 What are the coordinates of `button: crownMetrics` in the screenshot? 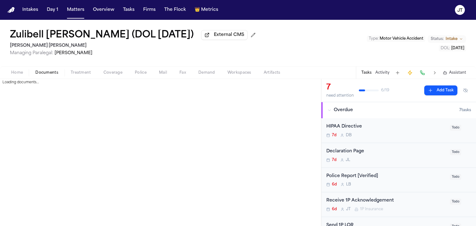 It's located at (206, 10).